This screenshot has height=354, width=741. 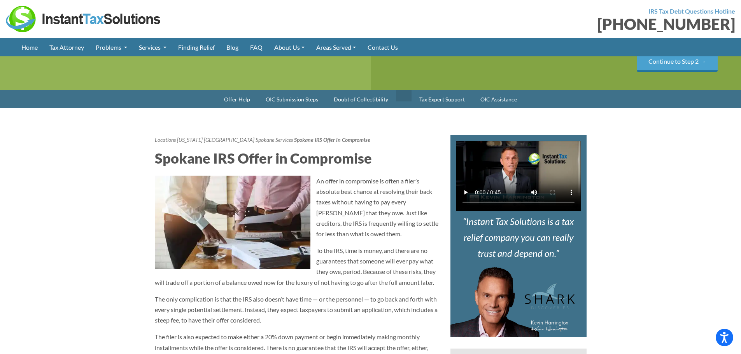 I want to click on span: To the IRS, time is money, and there are no guarantees that someone will ever pay what they owe, ..., so click(x=295, y=266).